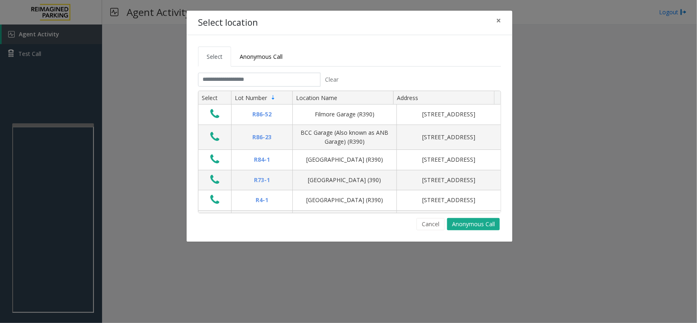 Image resolution: width=697 pixels, height=323 pixels. Describe the element at coordinates (262, 200) in the screenshot. I see `div: R4-1` at that location.